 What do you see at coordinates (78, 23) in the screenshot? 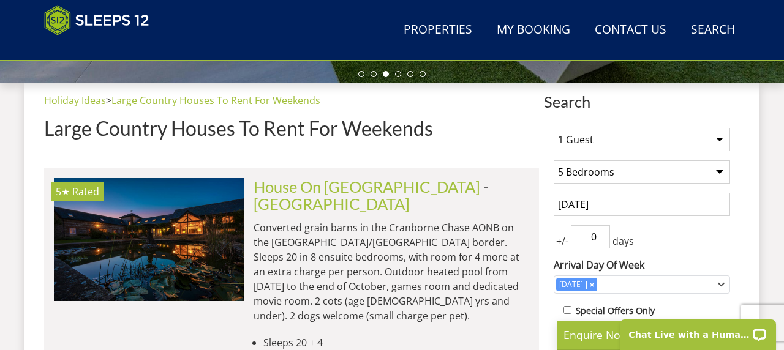
I see `p: Chat Live with a Human!` at bounding box center [78, 23].